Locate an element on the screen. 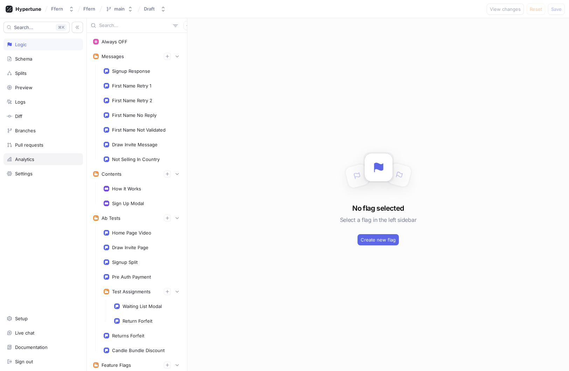 This screenshot has width=569, height=371. span: Reset is located at coordinates (536, 9).